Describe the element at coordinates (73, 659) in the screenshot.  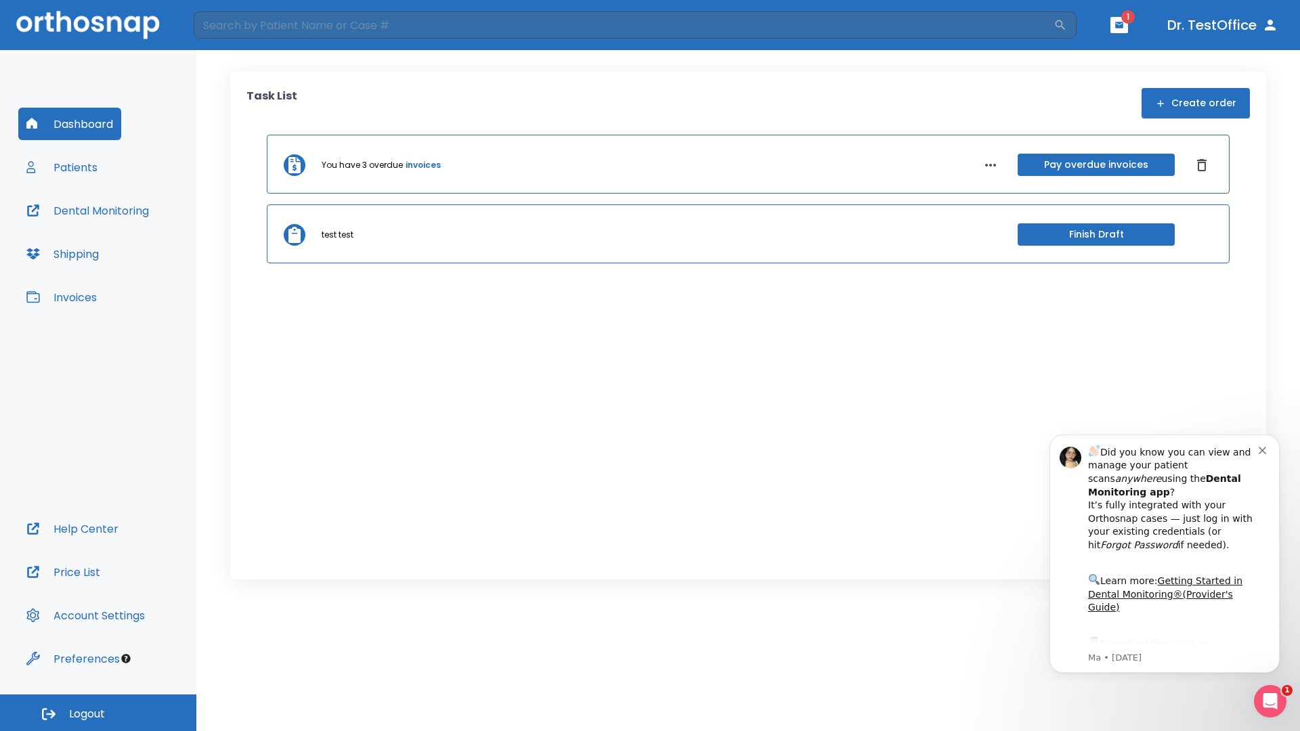
I see `a: Preferences` at that location.